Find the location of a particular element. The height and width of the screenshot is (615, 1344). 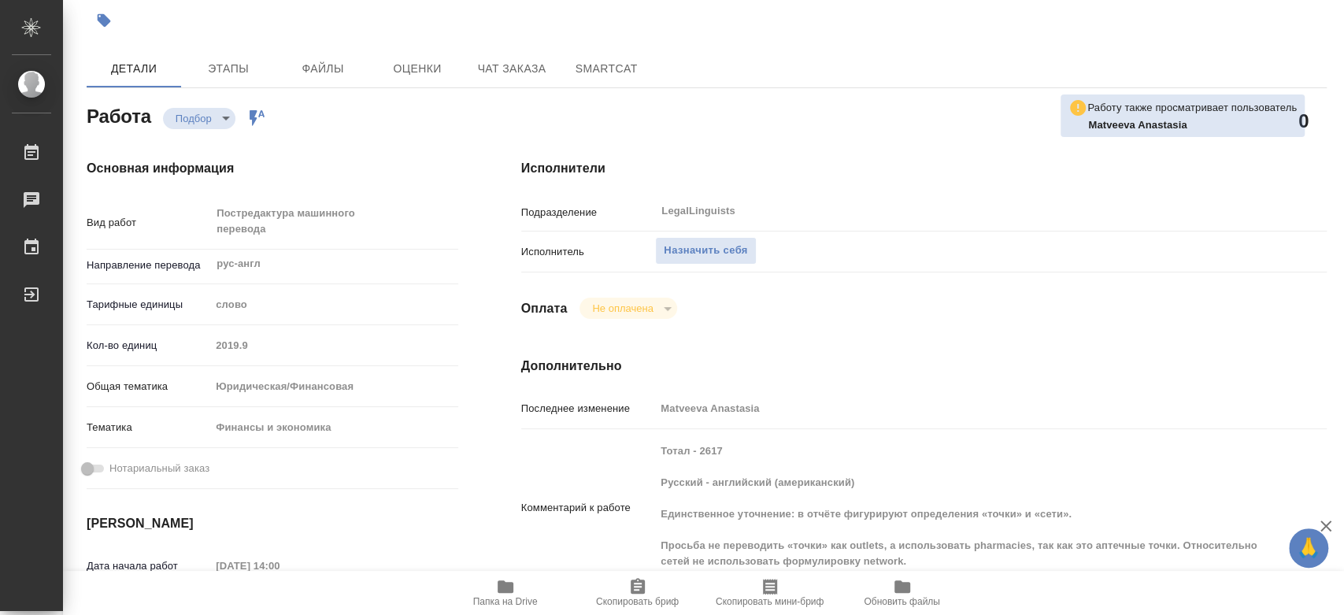

span: Оценки is located at coordinates (417, 69).